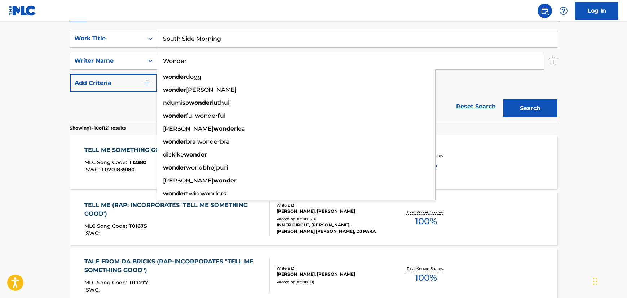  I want to click on a: TELL ME (RAP: INCORPORATES 'TELL ME SOMETHING GOOD')MLC Song Code:T01675ISWC:Writers (2)[PERSON_N..., so click(314, 219).